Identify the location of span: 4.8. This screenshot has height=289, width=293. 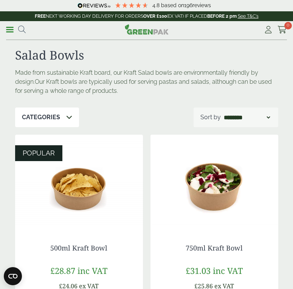
(156, 5).